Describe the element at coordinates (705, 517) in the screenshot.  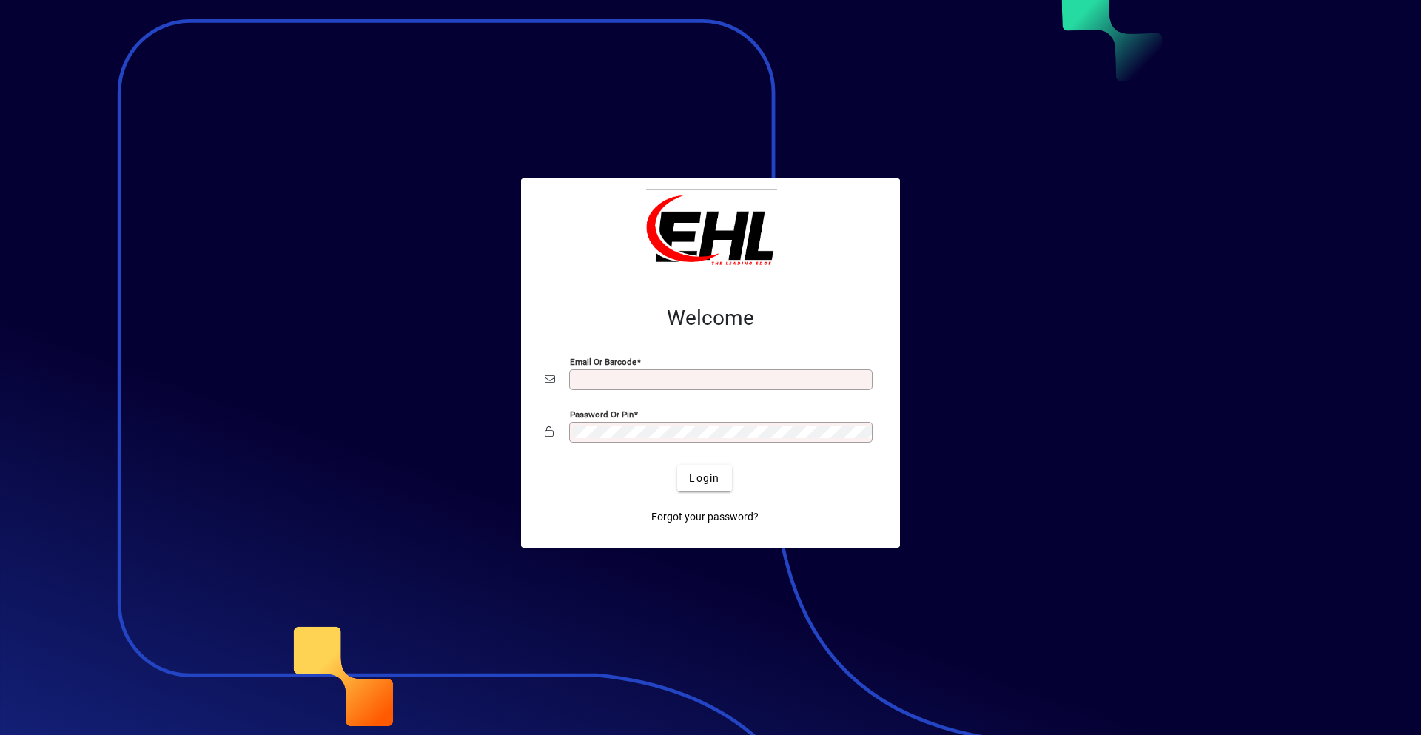
I see `span: Forgot your password?` at that location.